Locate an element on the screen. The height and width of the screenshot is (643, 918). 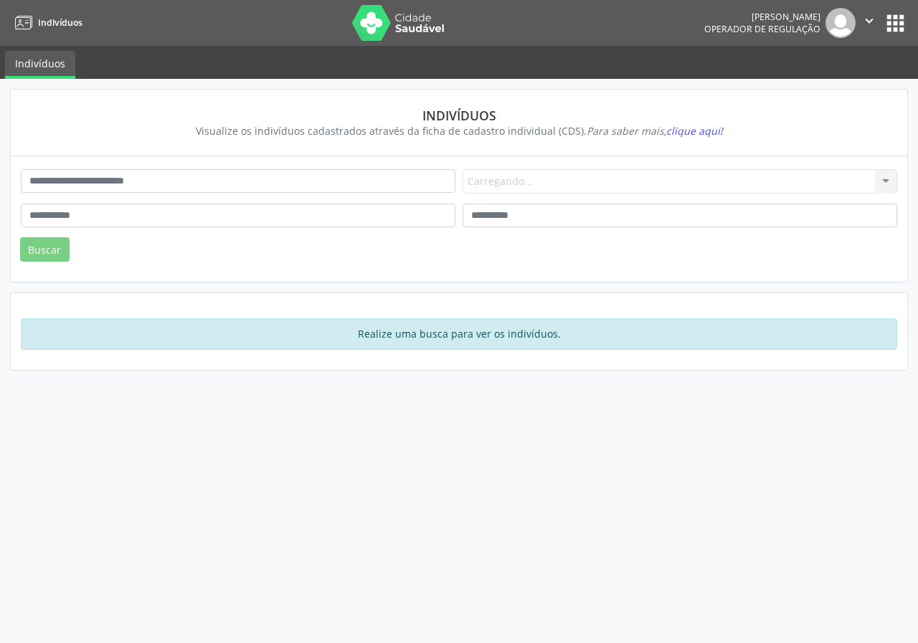
div: Visualize os indivíduos cadastrados através da ficha de cadastro individual (CDS). is located at coordinates (459, 131).